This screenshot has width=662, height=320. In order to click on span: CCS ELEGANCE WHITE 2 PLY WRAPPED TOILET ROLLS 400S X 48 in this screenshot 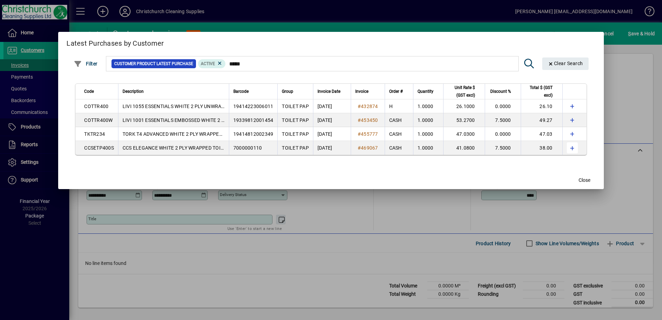, I will do `click(196, 148)`.